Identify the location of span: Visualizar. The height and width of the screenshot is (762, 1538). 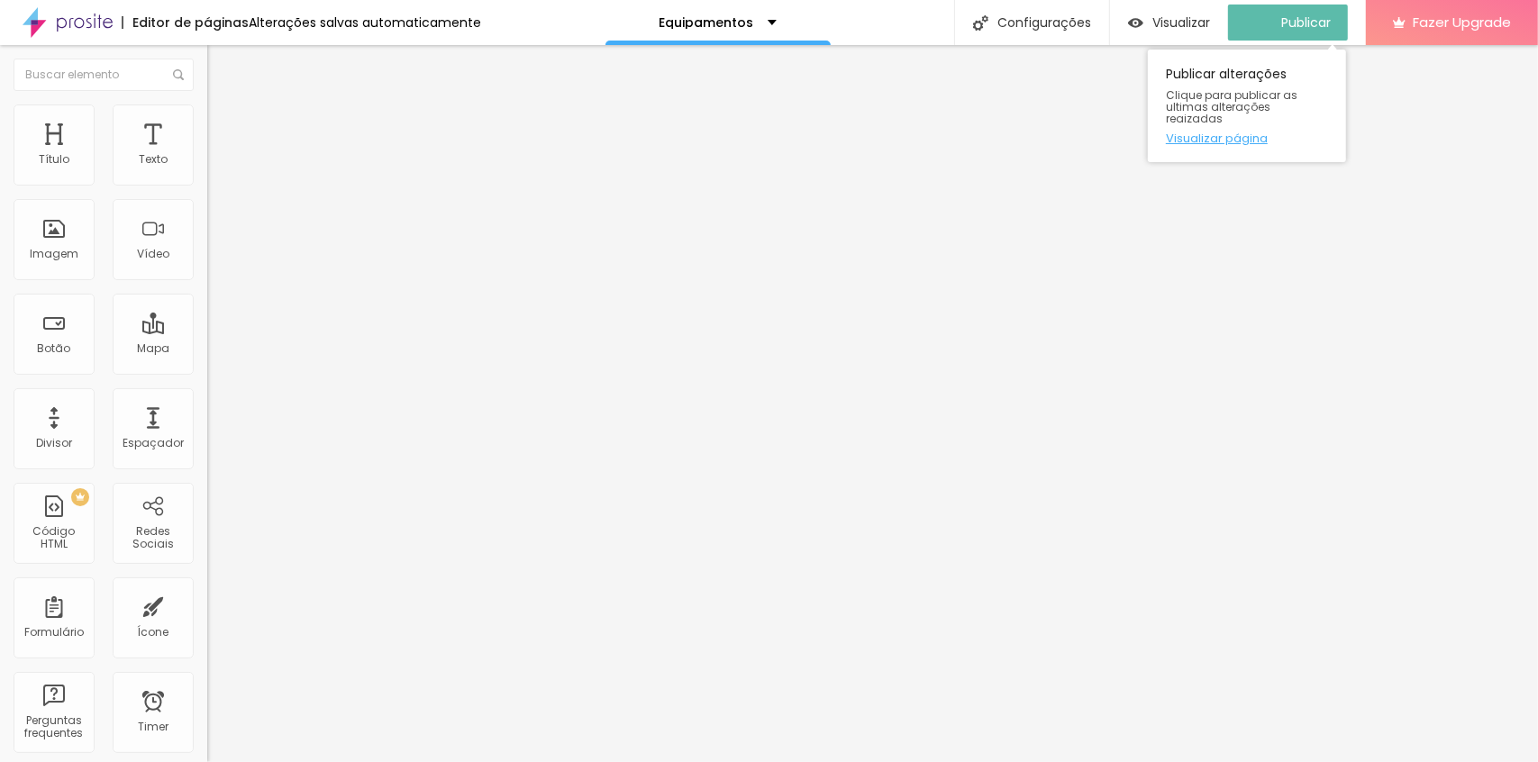
(1181, 23).